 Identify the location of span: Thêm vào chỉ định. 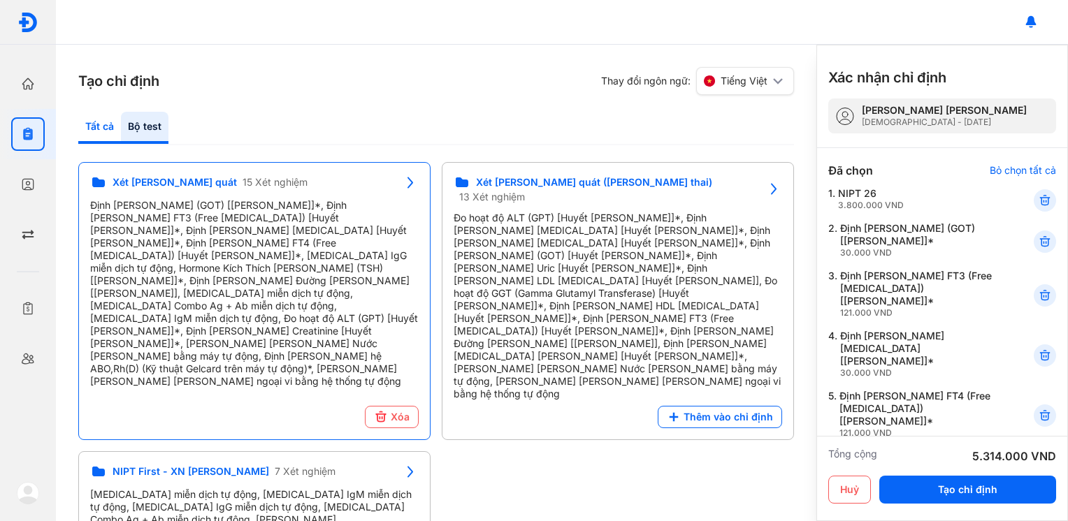
(728, 417).